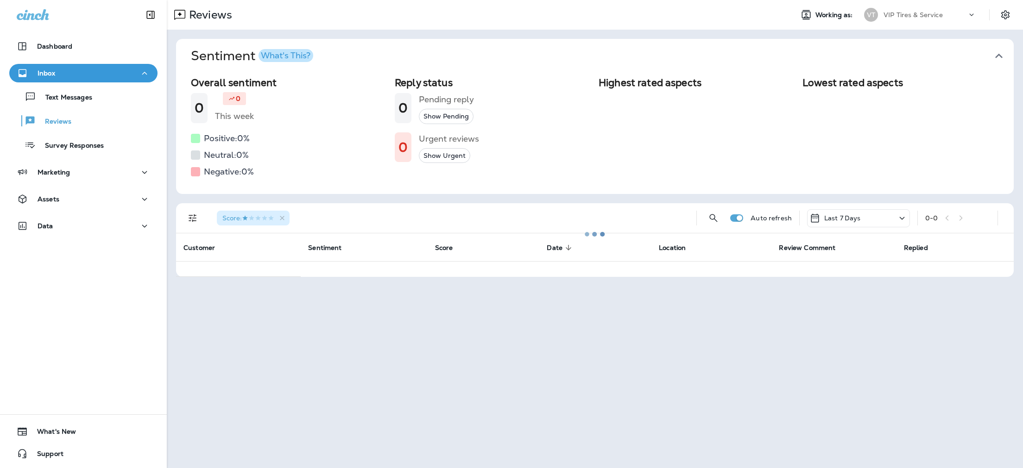  I want to click on p: Data, so click(45, 226).